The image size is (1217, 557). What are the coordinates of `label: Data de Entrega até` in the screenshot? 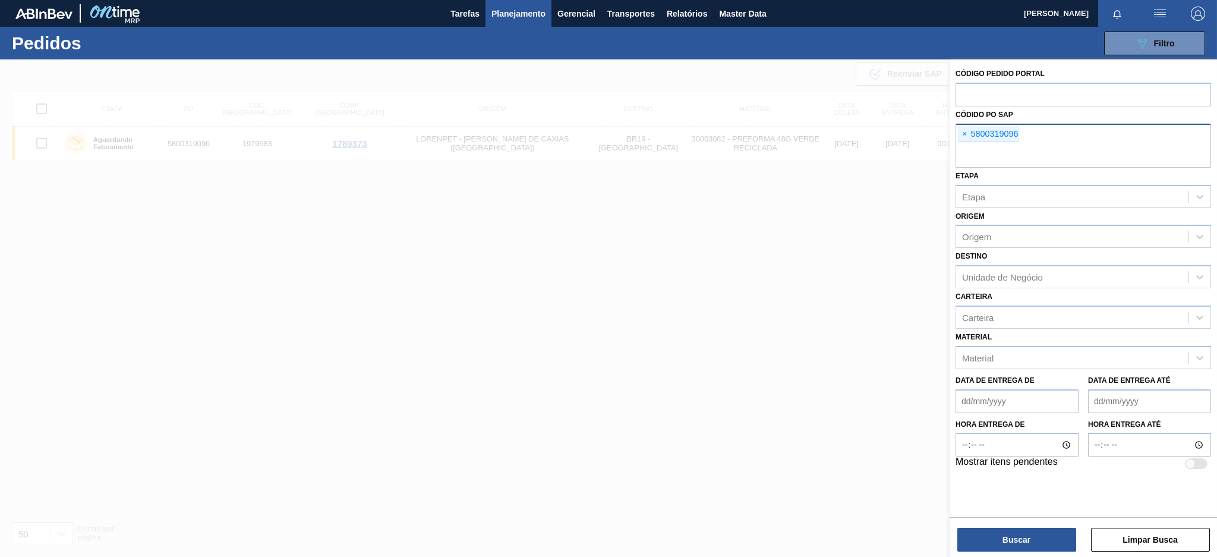 It's located at (1129, 380).